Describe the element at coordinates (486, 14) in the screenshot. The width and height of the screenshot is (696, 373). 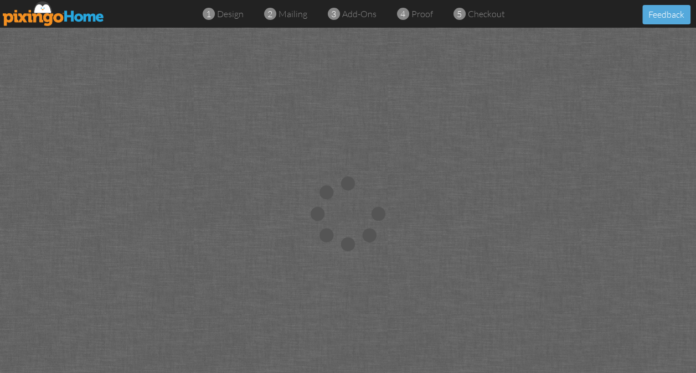
I see `span: checkout` at that location.